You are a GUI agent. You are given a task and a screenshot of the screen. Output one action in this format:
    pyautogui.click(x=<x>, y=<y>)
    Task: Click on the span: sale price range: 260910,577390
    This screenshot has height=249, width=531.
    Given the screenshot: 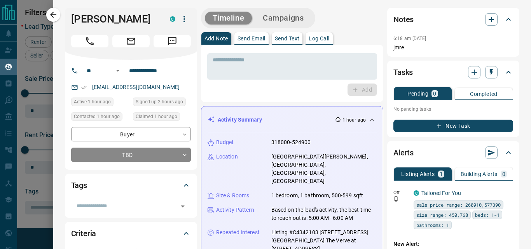 What is the action you would take?
    pyautogui.click(x=459, y=205)
    